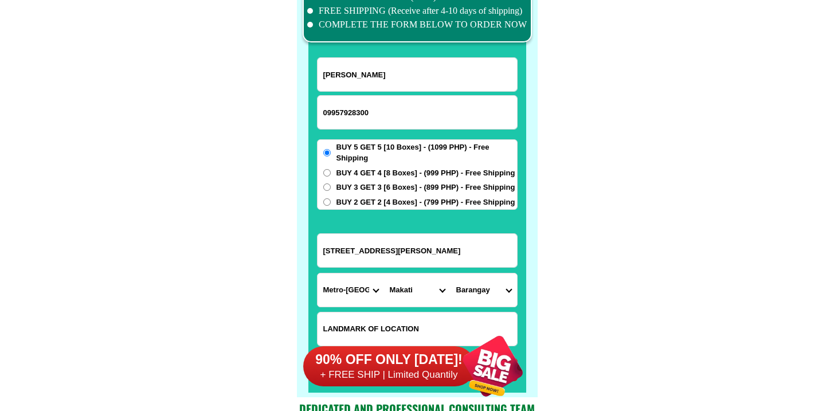 This screenshot has width=834, height=411. Describe the element at coordinates (417, 290) in the screenshot. I see `select: Select district` at that location.